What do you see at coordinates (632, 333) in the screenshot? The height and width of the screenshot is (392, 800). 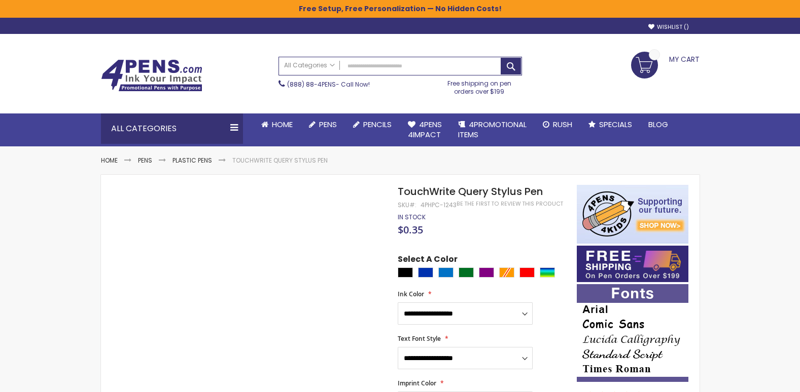 I see `img: font-personalization-examples` at bounding box center [632, 333].